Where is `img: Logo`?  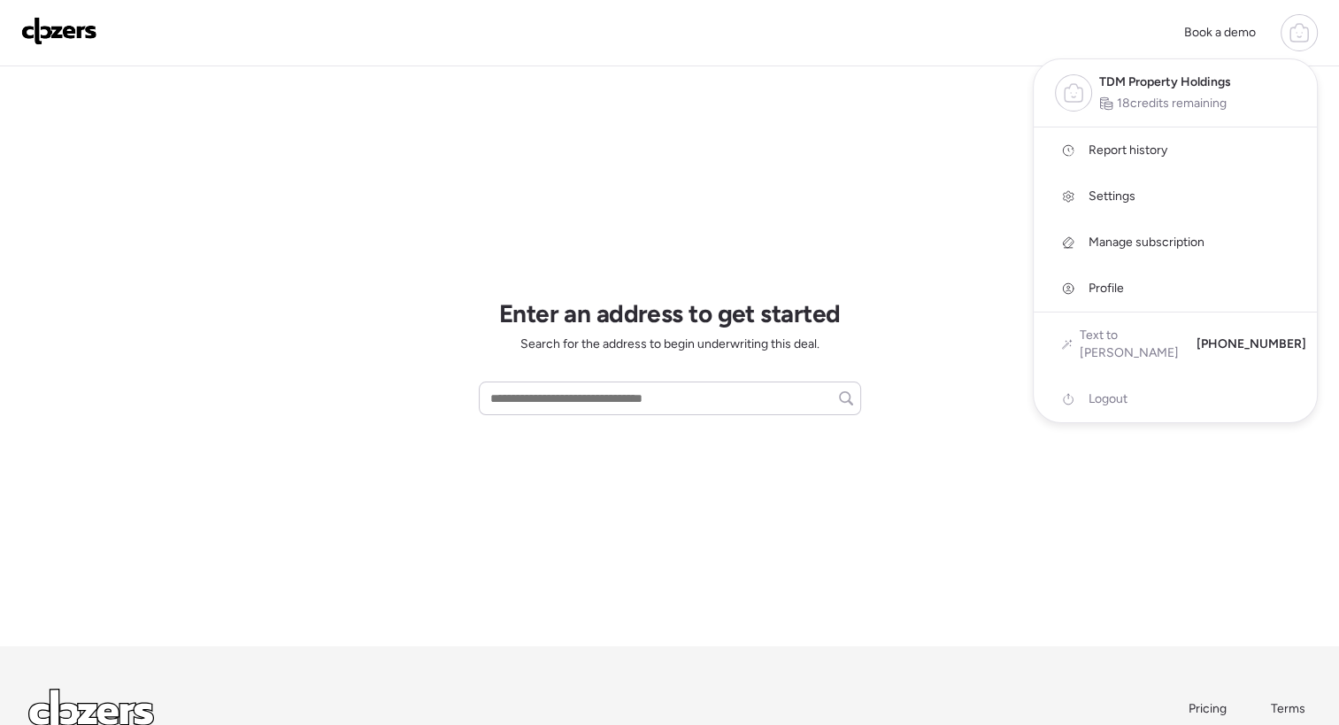 img: Logo is located at coordinates (59, 31).